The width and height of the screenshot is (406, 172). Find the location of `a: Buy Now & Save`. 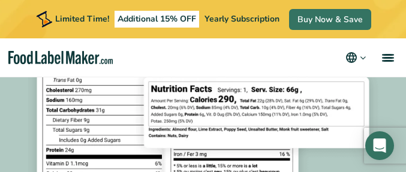

a: Buy Now & Save is located at coordinates (330, 19).